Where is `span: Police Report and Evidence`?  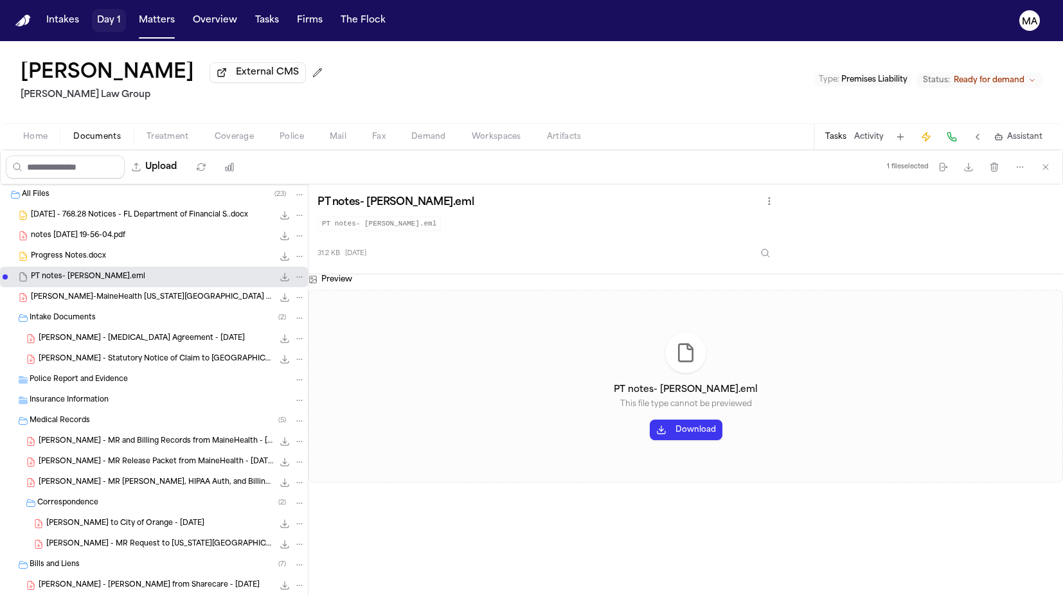
span: Police Report and Evidence is located at coordinates (78, 380).